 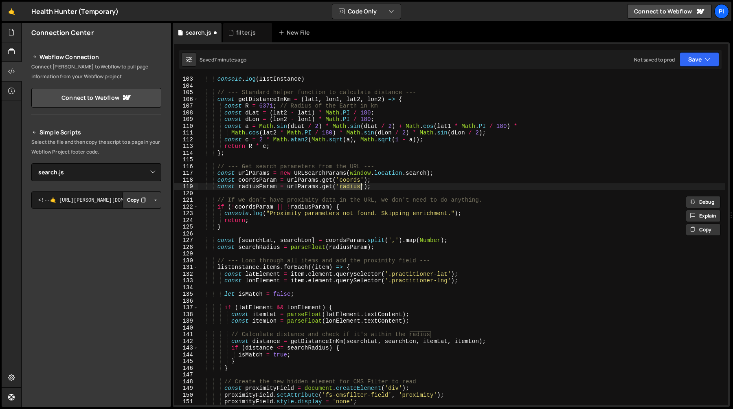 What do you see at coordinates (186, 119) in the screenshot?
I see `div: 109` at bounding box center [186, 119].